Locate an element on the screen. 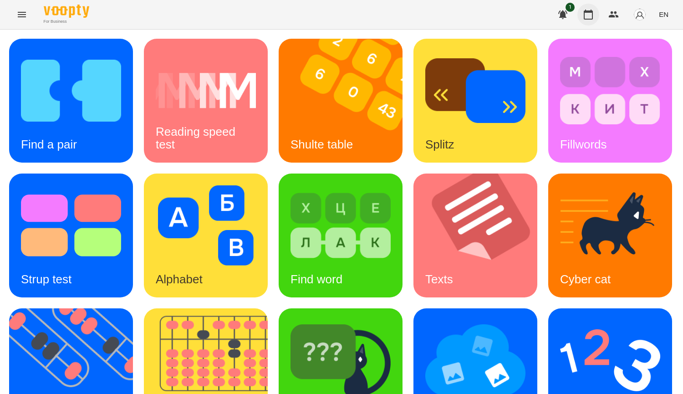 This screenshot has height=394, width=683. a: Find a pairFind a pair is located at coordinates (71, 101).